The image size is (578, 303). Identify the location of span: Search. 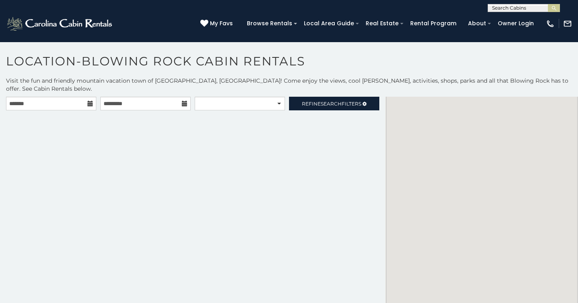
(331, 104).